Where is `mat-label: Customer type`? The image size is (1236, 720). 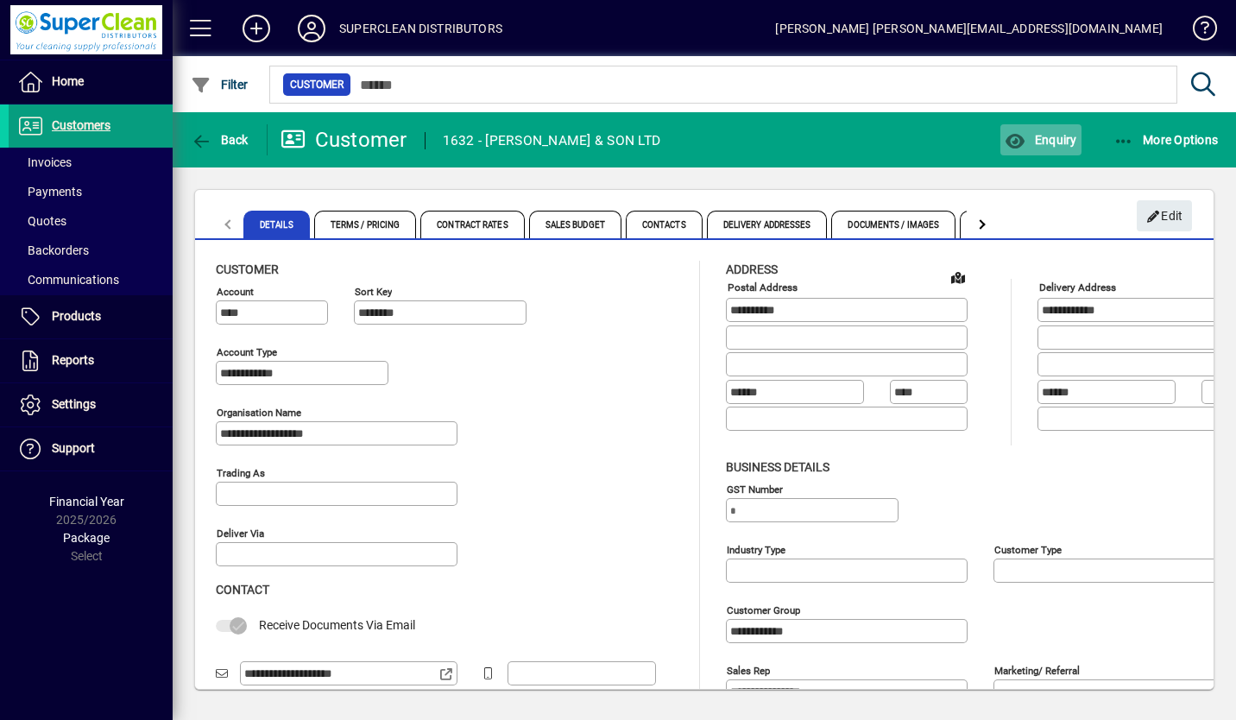
mat-label: Customer type is located at coordinates (1028, 549).